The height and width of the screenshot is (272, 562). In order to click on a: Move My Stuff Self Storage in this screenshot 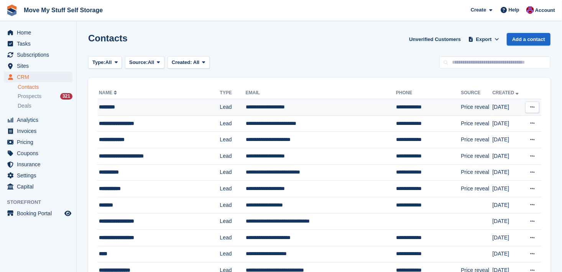, I will do `click(63, 10)`.